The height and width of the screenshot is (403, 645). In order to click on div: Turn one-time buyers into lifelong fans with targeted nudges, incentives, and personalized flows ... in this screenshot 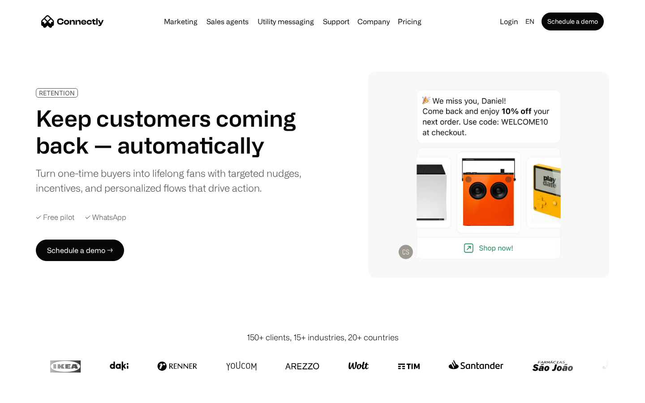, I will do `click(172, 181)`.